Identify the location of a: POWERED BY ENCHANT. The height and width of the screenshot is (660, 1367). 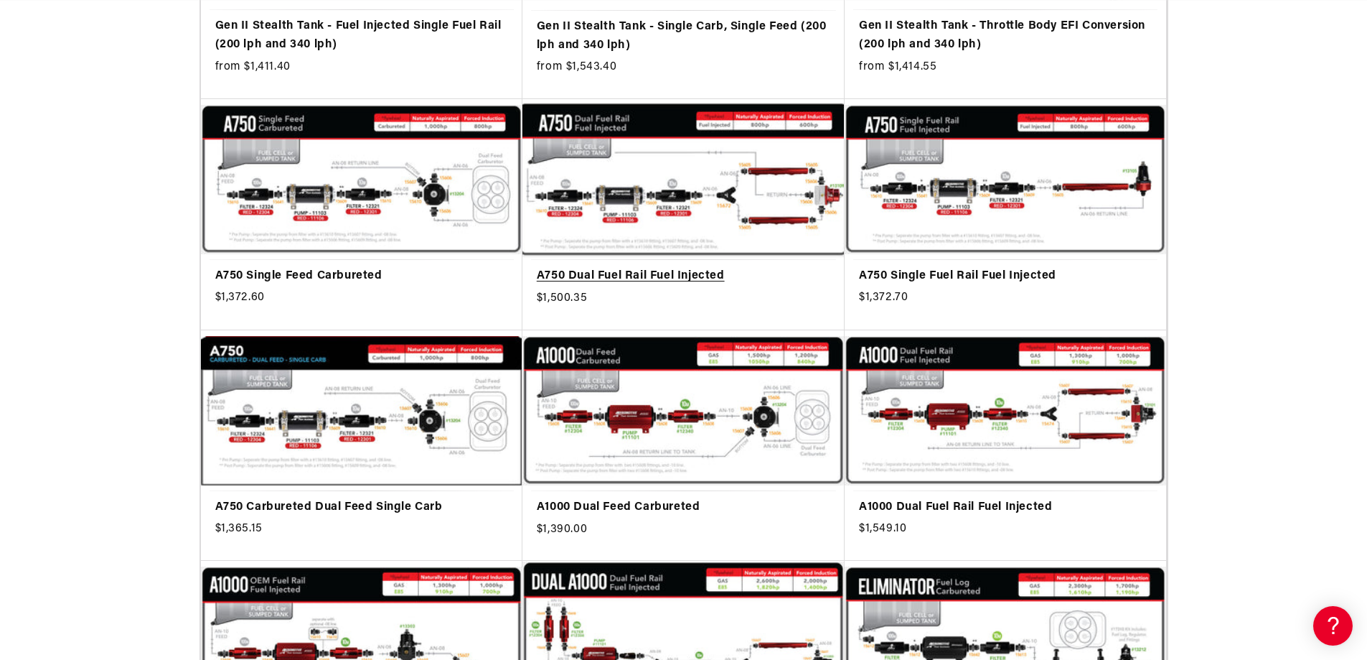
(237, 420).